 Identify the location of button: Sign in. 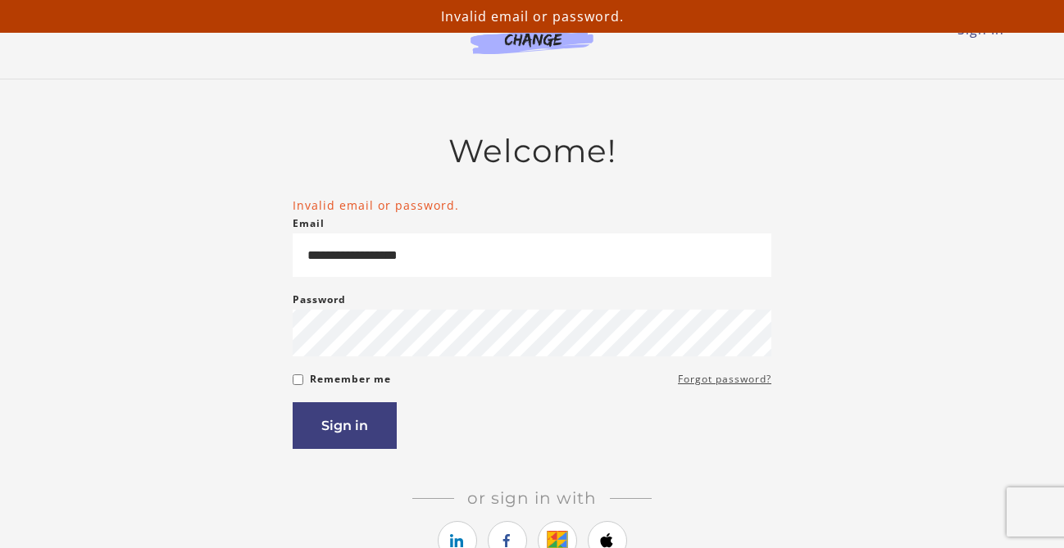
(344, 425).